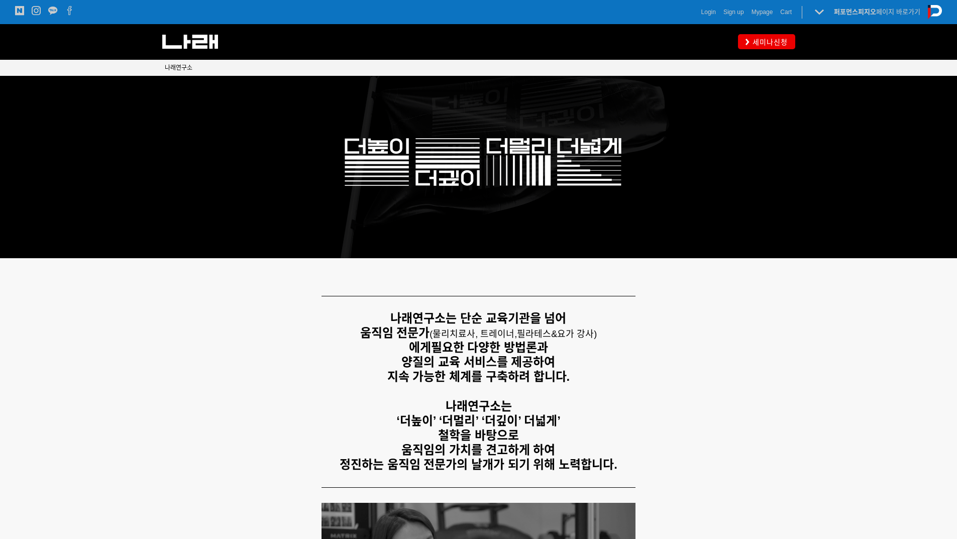 This screenshot has height=539, width=957. I want to click on span: 나래연구소, so click(178, 68).